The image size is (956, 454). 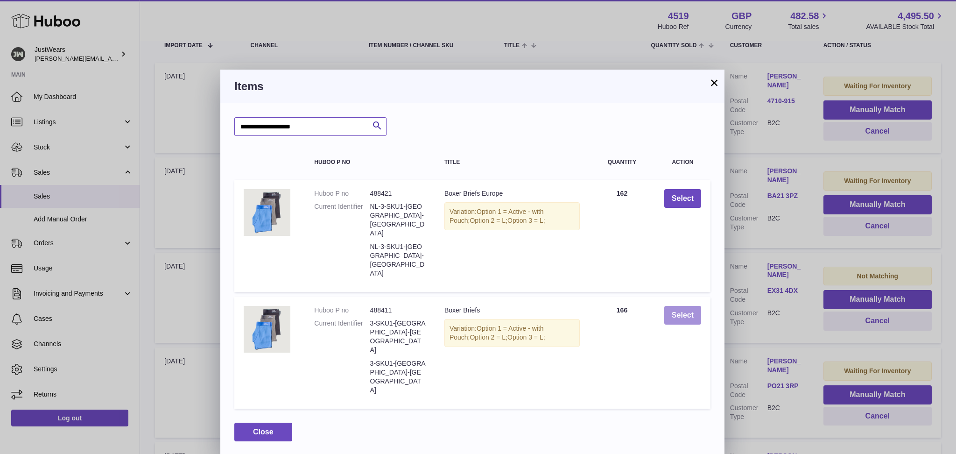 What do you see at coordinates (512, 310) in the screenshot?
I see `div: Boxer Briefs` at bounding box center [512, 310].